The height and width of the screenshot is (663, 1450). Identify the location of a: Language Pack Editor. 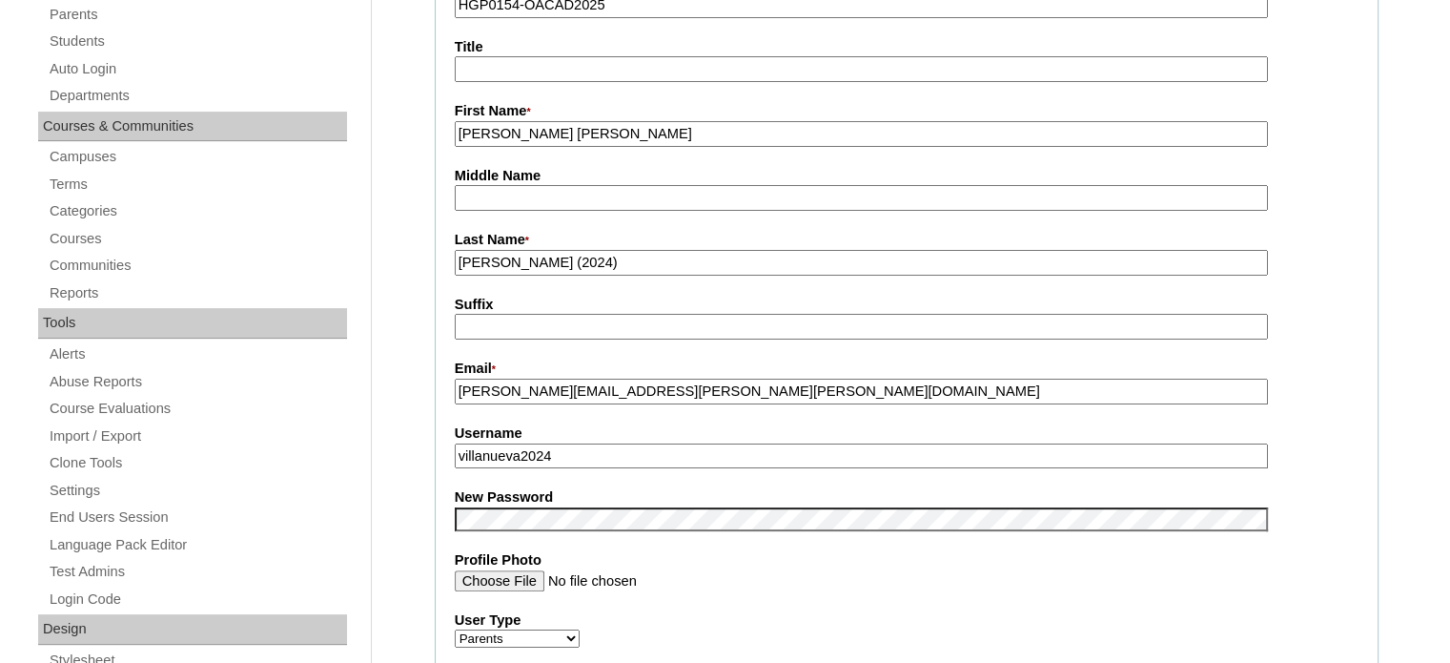
(197, 545).